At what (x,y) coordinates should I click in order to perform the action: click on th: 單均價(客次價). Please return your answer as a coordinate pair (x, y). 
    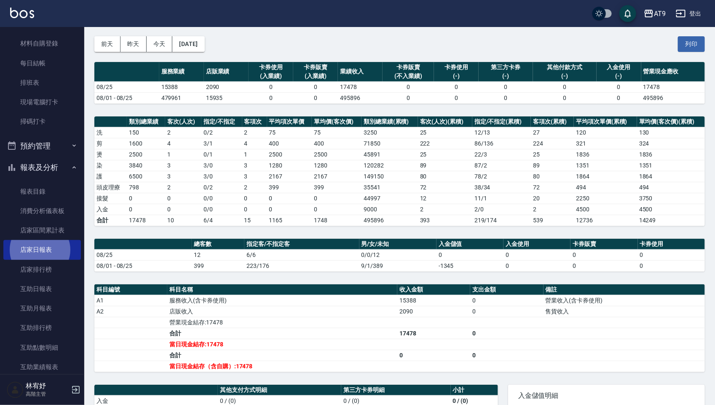
    Looking at the image, I should click on (337, 122).